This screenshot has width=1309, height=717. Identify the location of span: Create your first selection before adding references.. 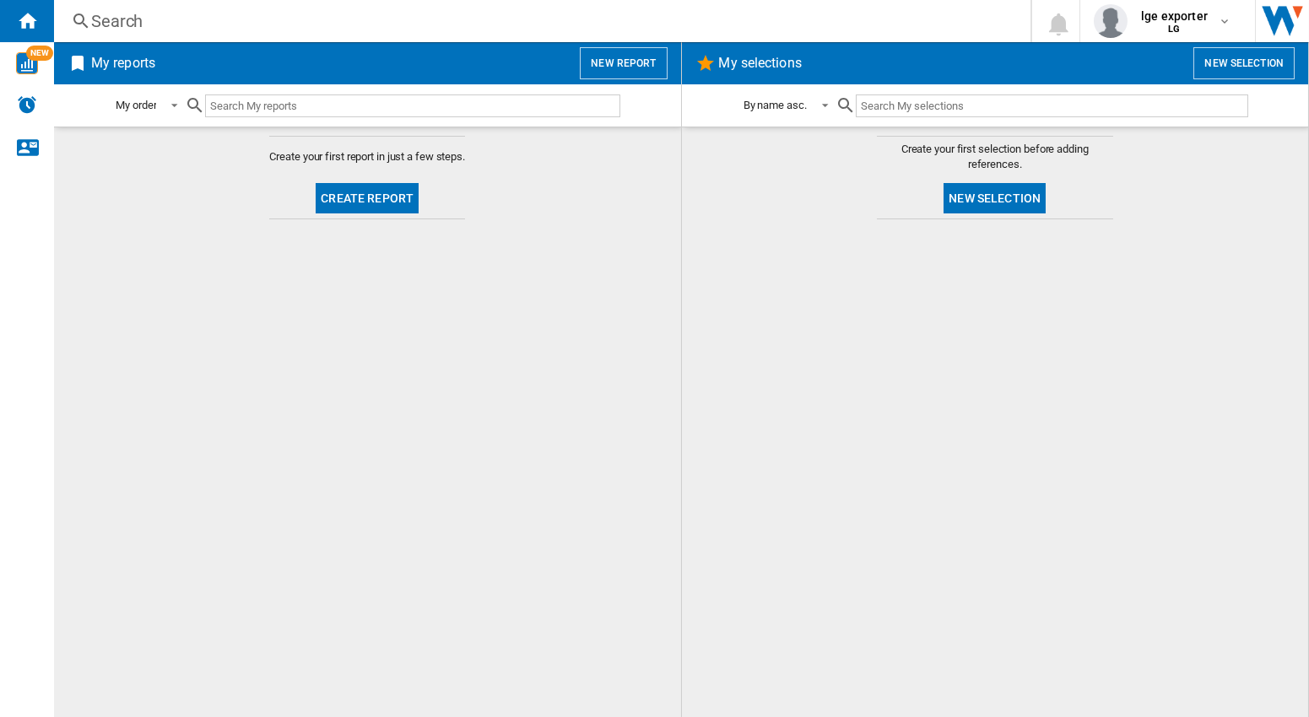
(995, 157).